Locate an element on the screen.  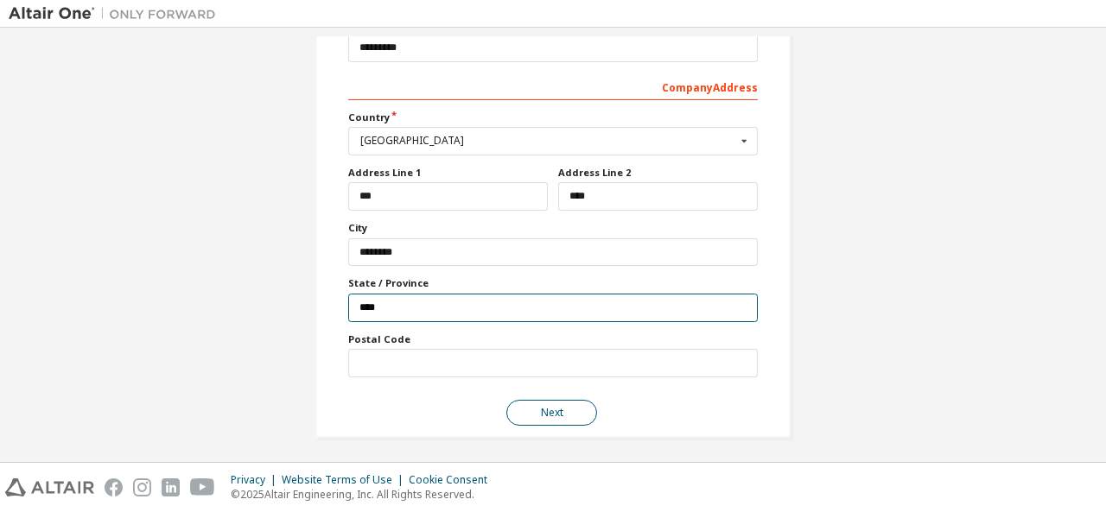
label: Postal Code is located at coordinates (553, 340).